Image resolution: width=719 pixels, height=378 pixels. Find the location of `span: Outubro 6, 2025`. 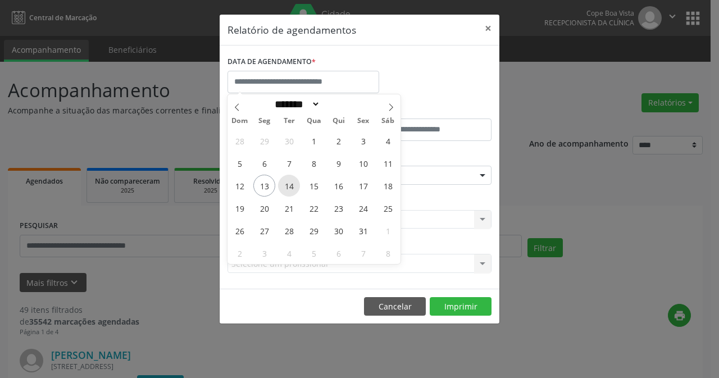

span: Outubro 6, 2025 is located at coordinates (264, 163).